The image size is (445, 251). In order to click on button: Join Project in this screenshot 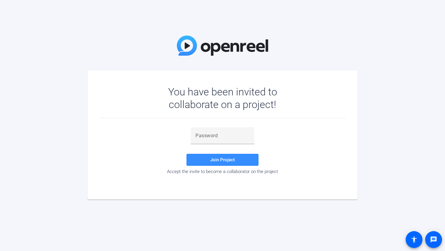, I will do `click(223, 160)`.